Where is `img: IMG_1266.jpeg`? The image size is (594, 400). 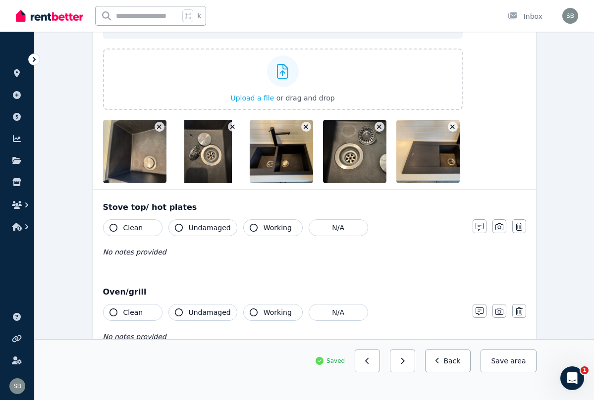
img: IMG_1266.jpeg is located at coordinates (292, 152).